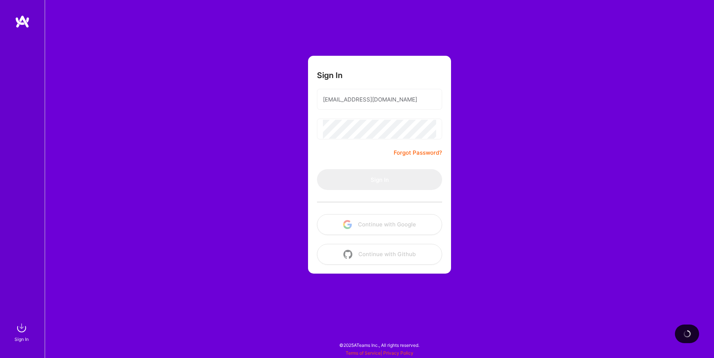  Describe the element at coordinates (687, 334) in the screenshot. I see `img: loading` at that location.